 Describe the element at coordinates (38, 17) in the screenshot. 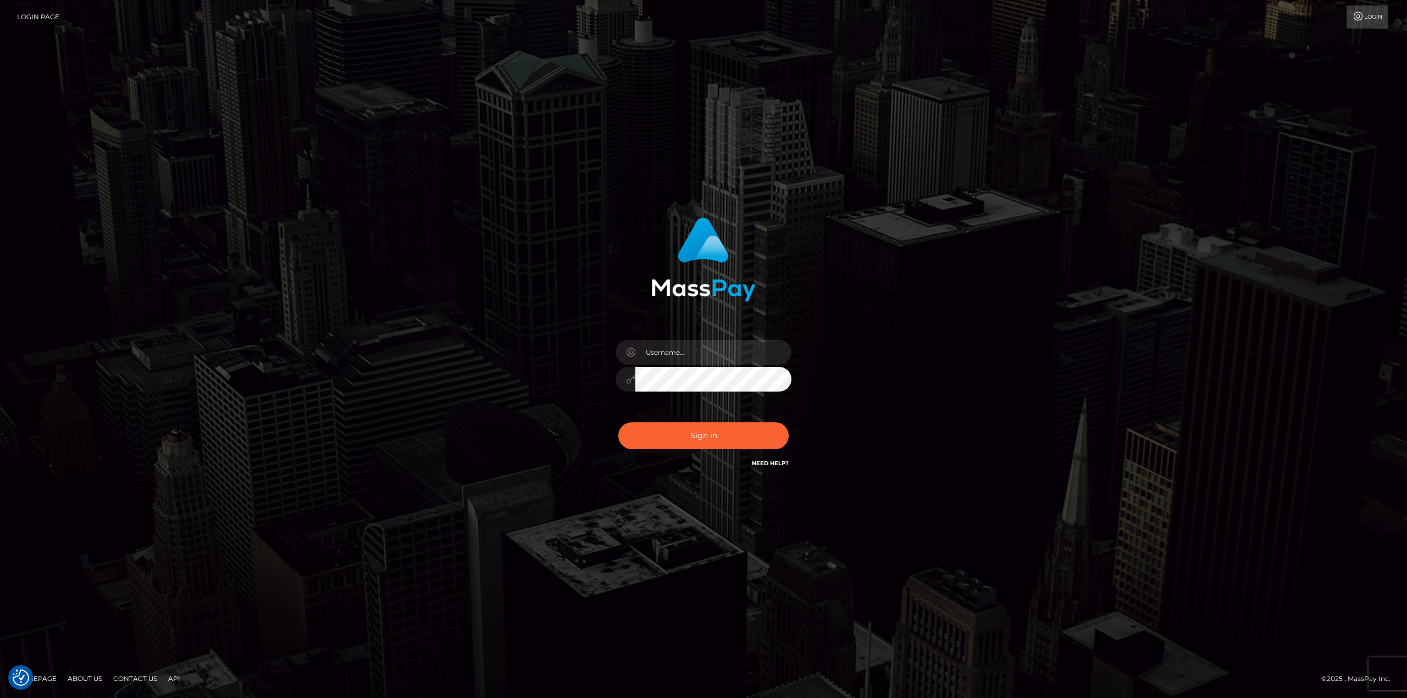

I see `a: Login Page` at that location.